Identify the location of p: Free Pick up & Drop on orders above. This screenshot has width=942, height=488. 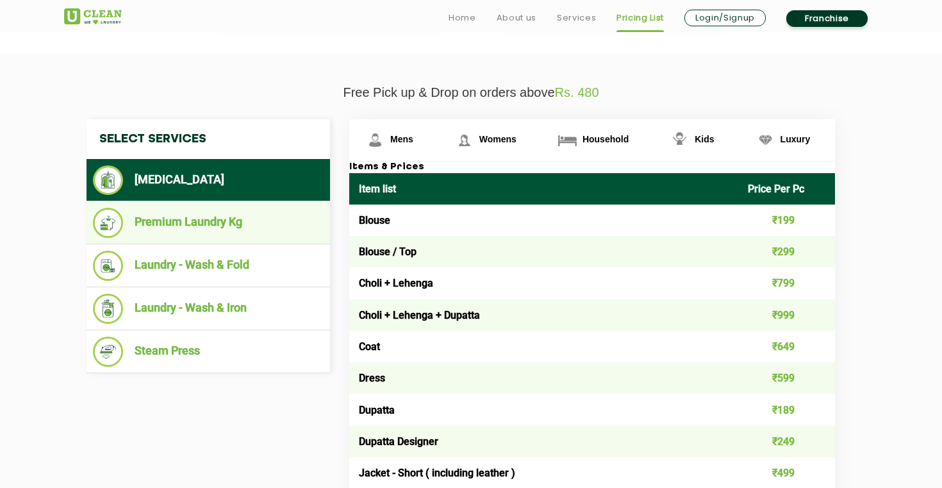
(471, 92).